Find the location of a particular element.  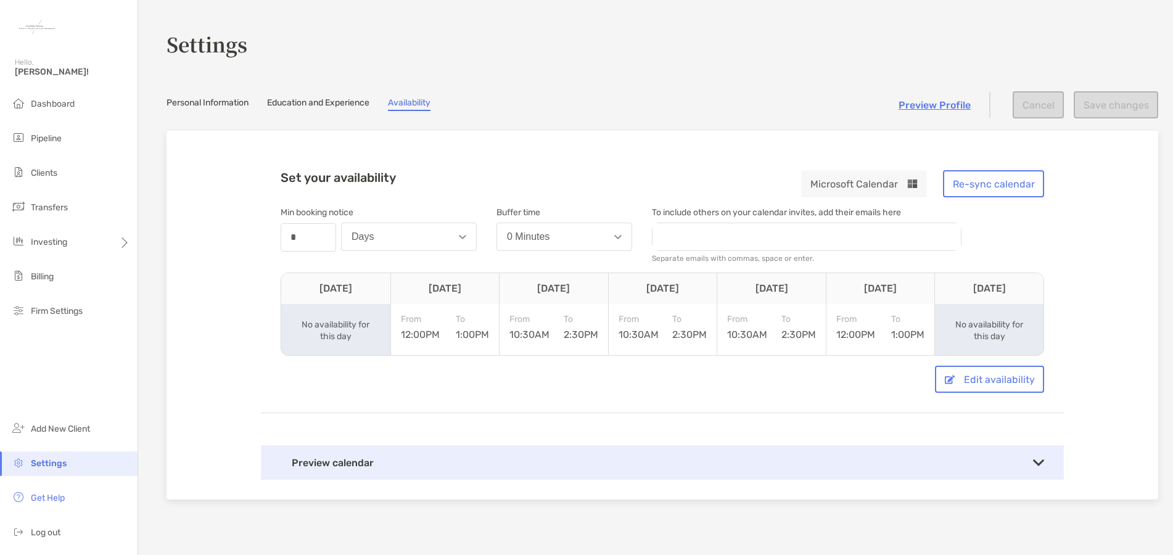

button: Re-sync calendar is located at coordinates (994, 184).